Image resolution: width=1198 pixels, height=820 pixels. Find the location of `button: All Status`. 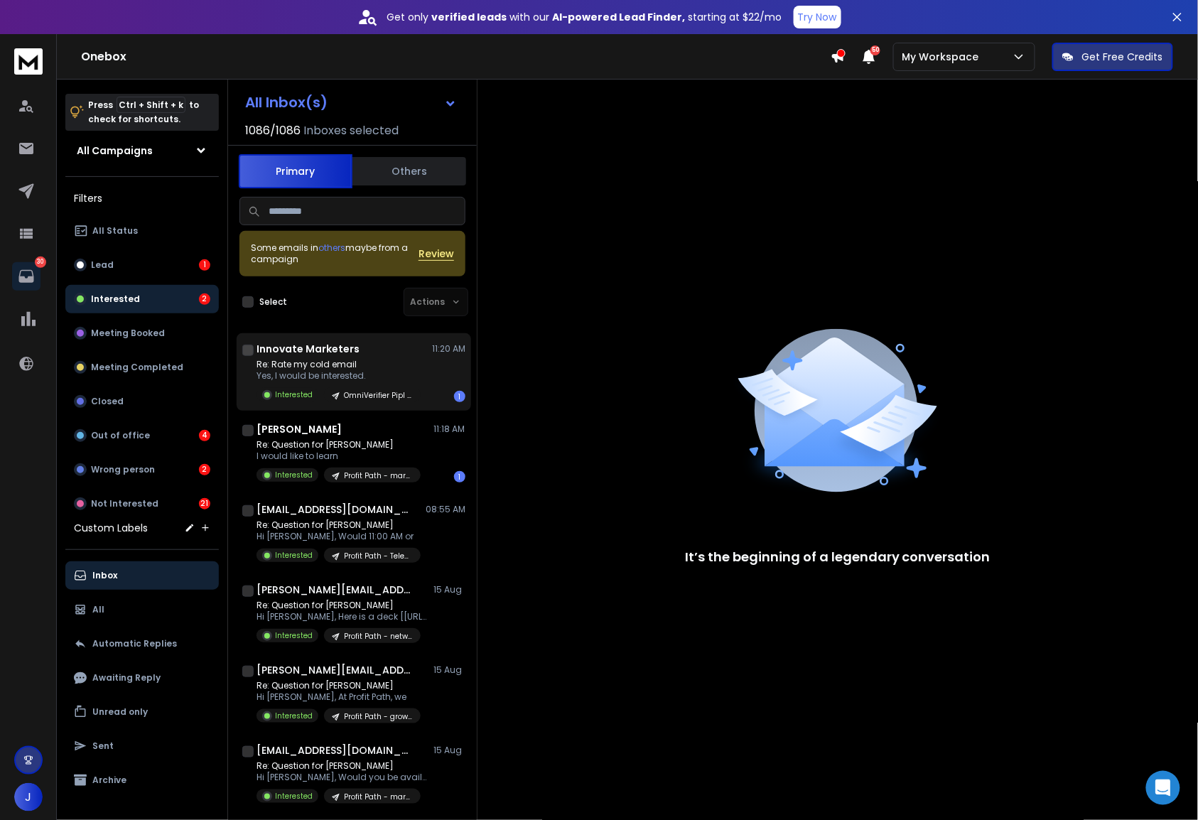

button: All Status is located at coordinates (142, 231).